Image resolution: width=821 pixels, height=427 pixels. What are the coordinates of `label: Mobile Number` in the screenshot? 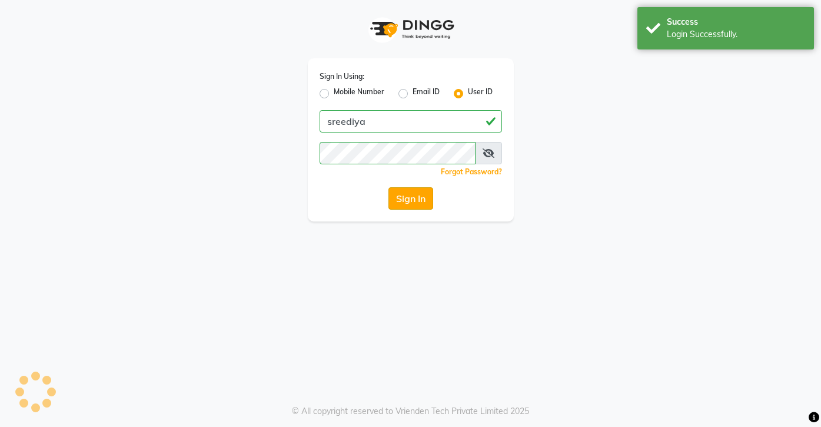 It's located at (359, 94).